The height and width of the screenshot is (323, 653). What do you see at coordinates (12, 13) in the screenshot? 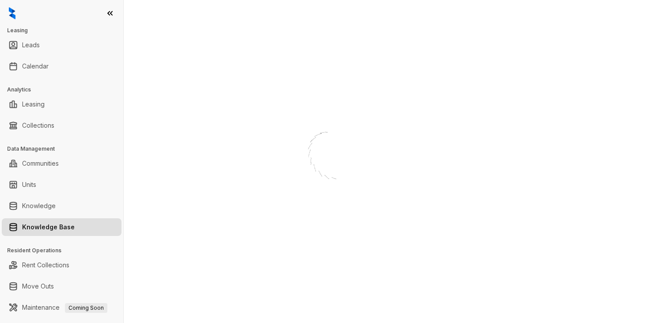
I see `img: logo` at bounding box center [12, 13].